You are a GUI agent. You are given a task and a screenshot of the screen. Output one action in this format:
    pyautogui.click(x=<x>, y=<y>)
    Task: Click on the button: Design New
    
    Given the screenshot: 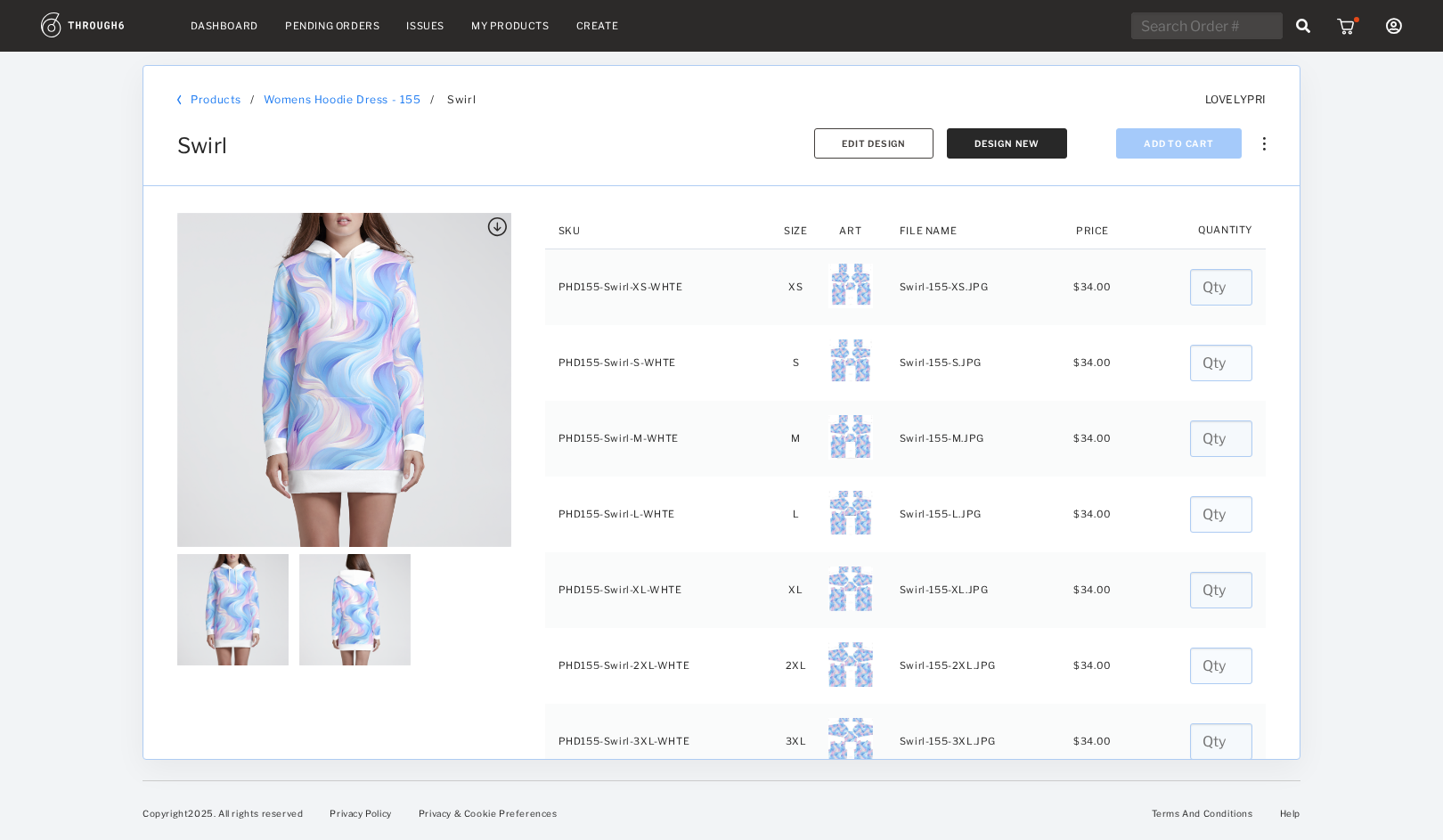 What is the action you would take?
    pyautogui.click(x=1007, y=143)
    